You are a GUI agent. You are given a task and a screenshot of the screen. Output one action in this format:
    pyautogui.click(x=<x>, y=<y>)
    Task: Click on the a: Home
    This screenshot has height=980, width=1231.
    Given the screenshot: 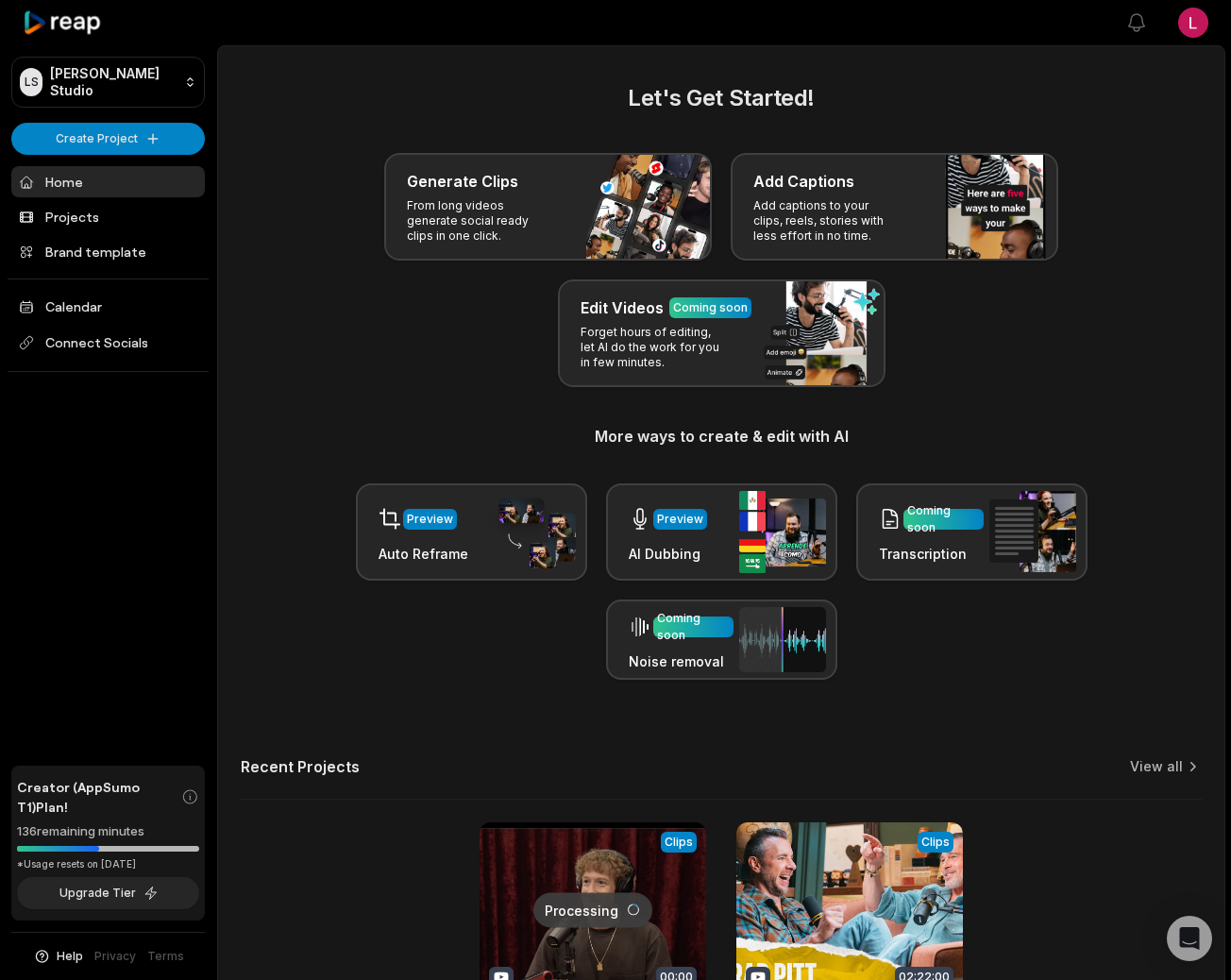 What is the action you would take?
    pyautogui.click(x=108, y=181)
    